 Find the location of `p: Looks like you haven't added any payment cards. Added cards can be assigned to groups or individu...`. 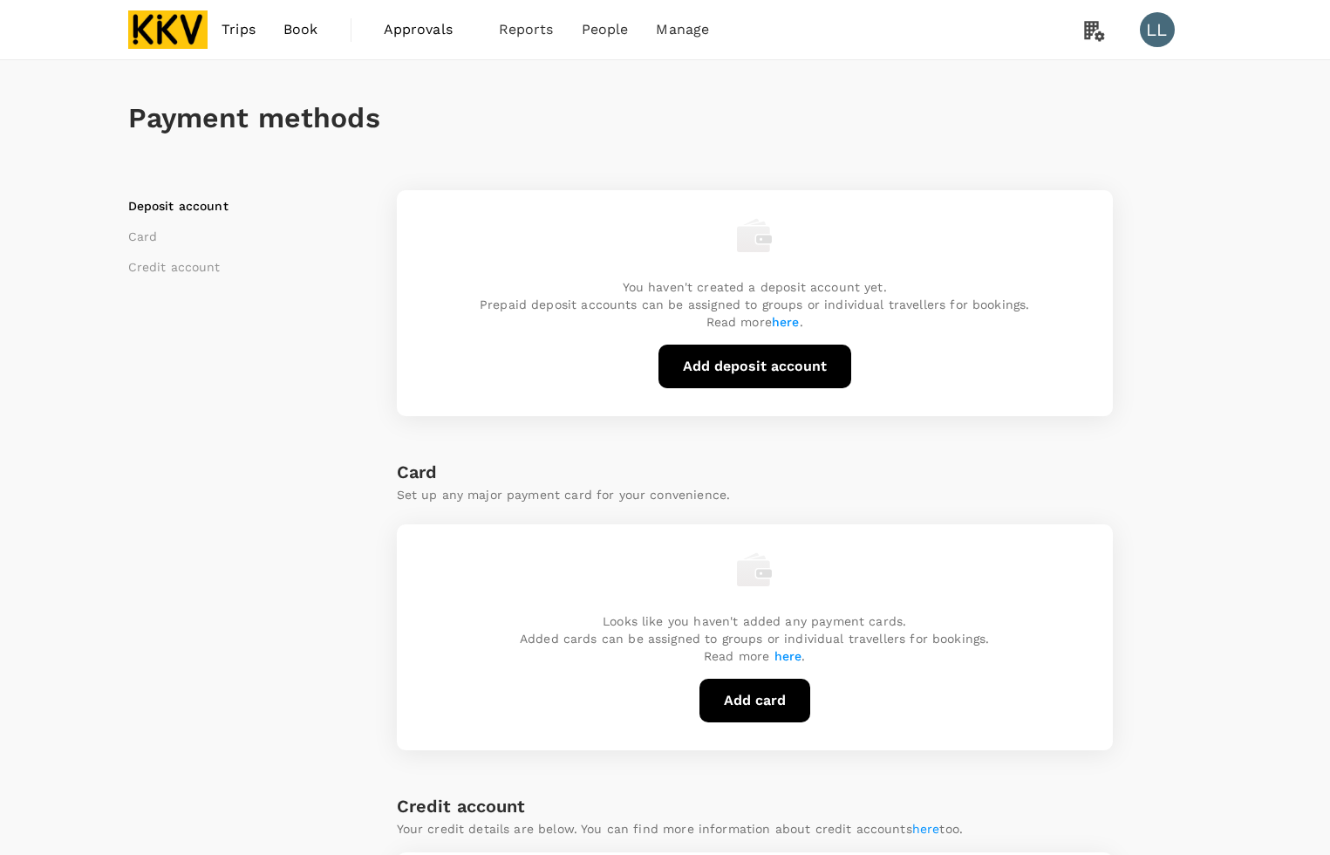

p: Looks like you haven't added any payment cards. Added cards can be assigned to groups or individu... is located at coordinates (755, 639).